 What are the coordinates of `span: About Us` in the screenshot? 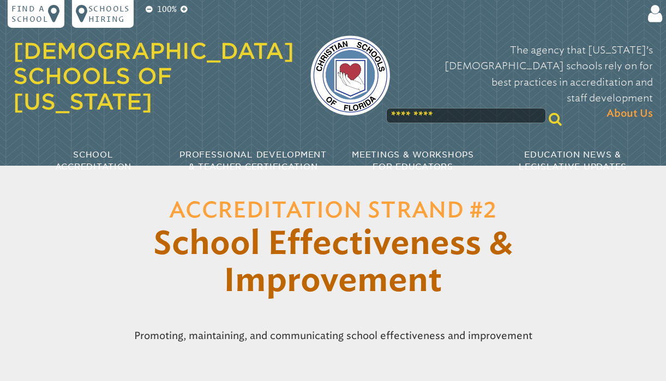 It's located at (630, 113).